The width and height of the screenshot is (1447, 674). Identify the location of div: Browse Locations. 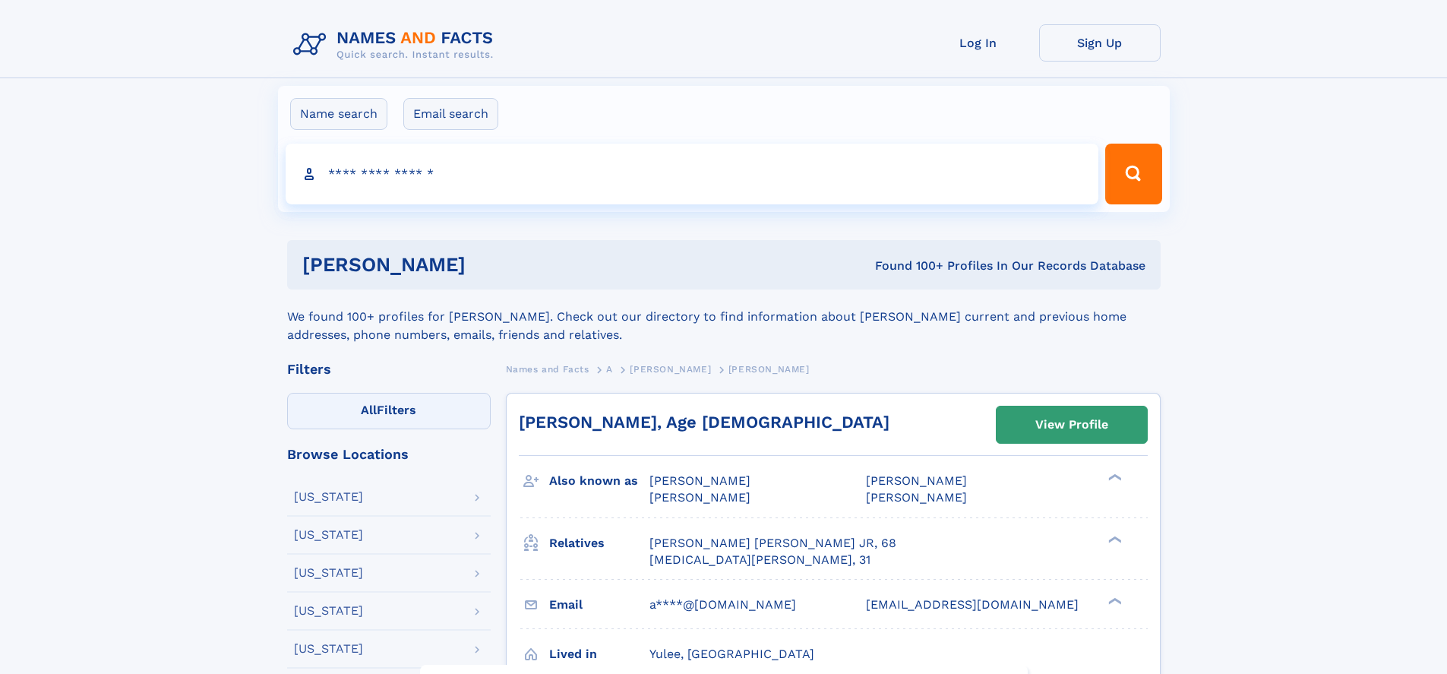
(389, 454).